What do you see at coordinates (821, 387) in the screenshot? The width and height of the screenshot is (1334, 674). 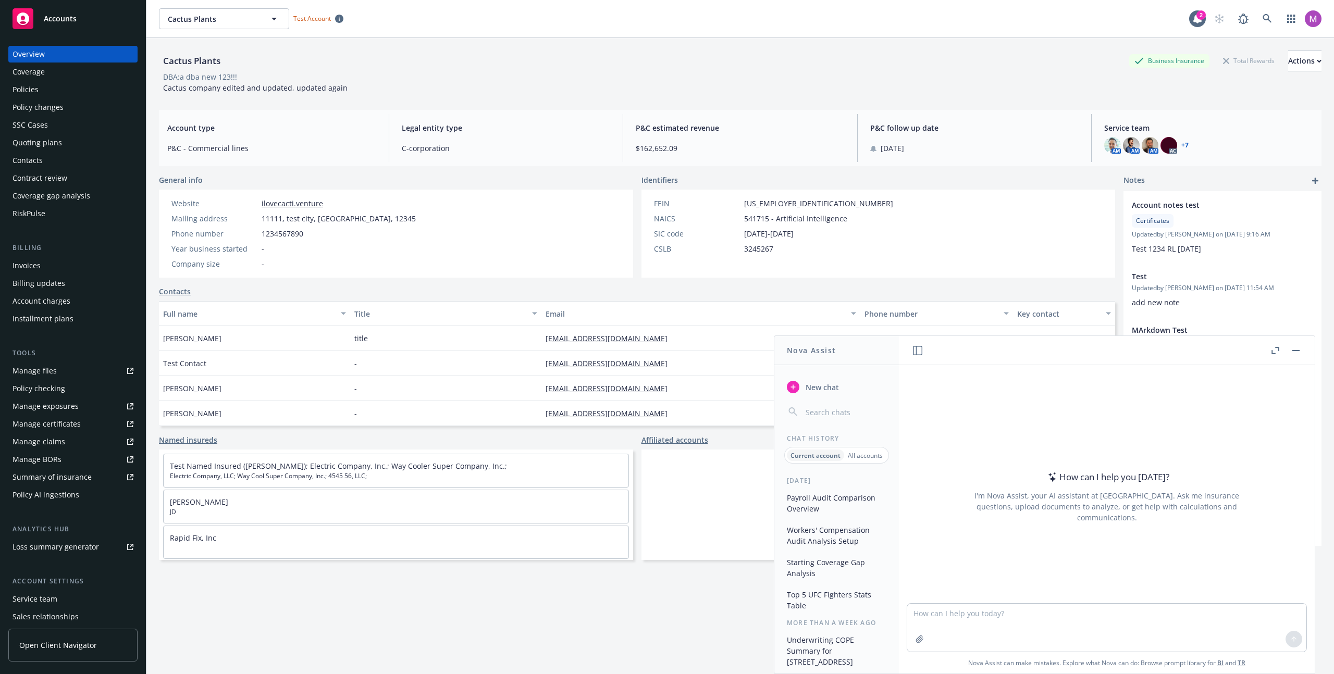 I see `span: New chat` at bounding box center [821, 387].